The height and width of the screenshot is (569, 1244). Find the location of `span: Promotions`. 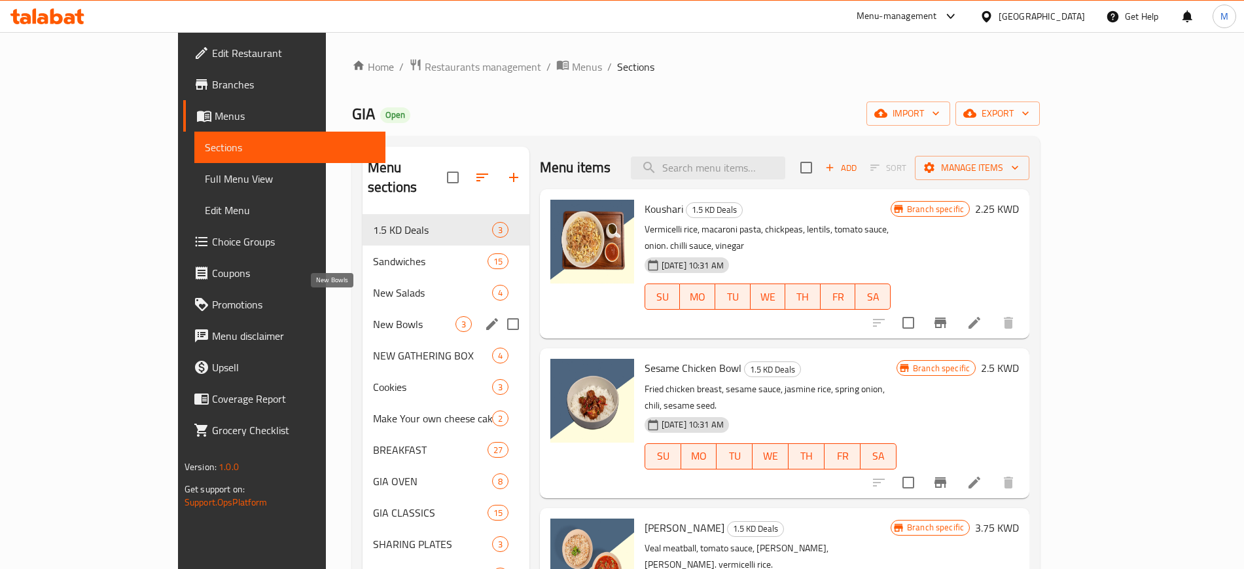

span: Promotions is located at coordinates (293, 304).